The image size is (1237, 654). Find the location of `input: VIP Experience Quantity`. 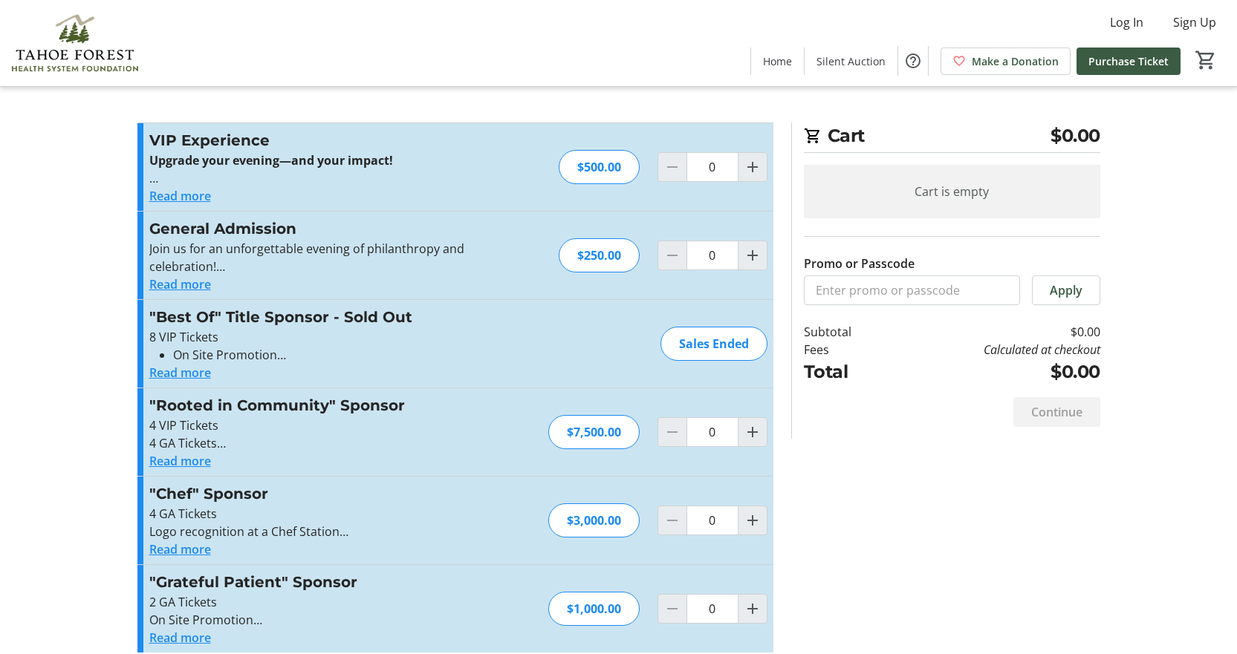

input: VIP Experience Quantity is located at coordinates (712, 167).